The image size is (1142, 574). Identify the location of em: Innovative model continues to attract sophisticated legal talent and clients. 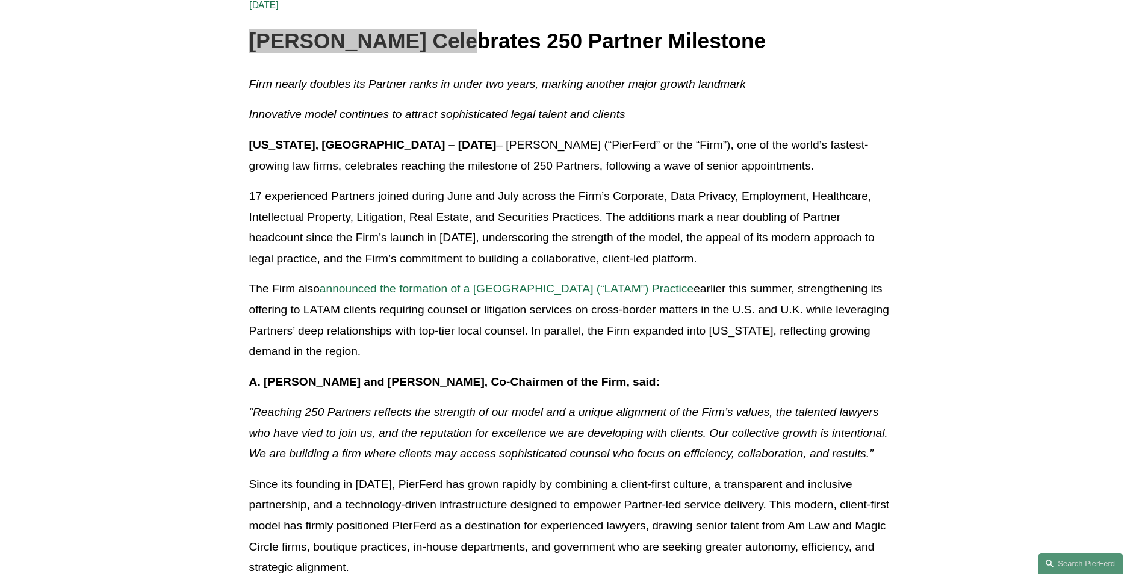
(437, 114).